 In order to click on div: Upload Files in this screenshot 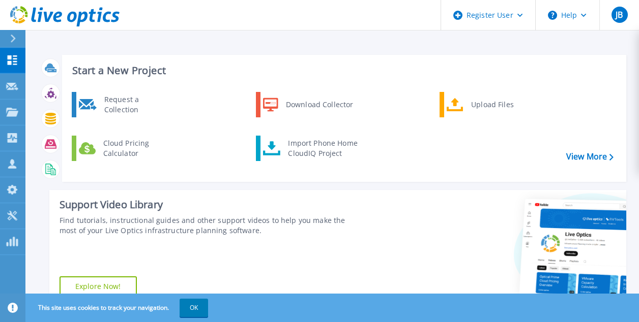, I will do `click(503, 105)`.